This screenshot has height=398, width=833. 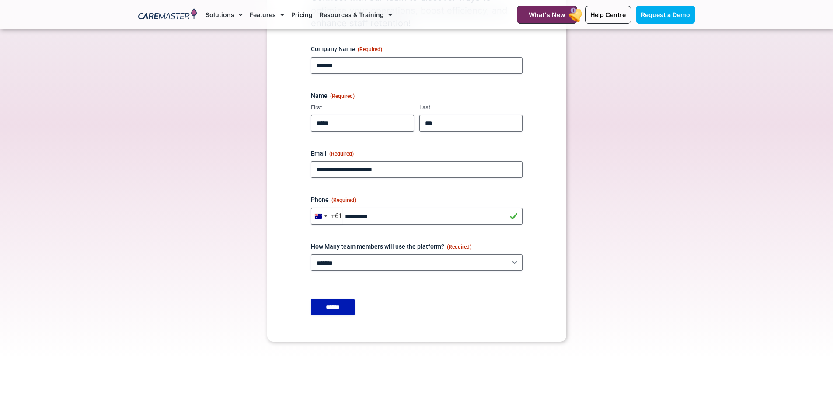 I want to click on div: +61, so click(x=336, y=216).